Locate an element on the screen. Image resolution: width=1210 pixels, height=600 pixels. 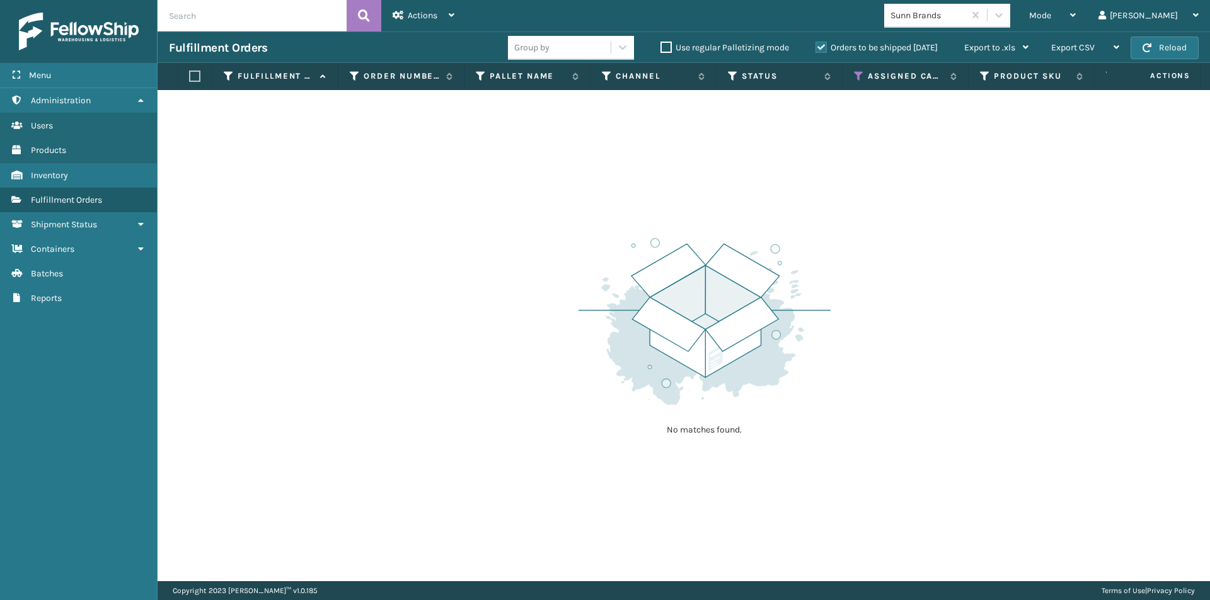
span: Batches is located at coordinates (47, 273).